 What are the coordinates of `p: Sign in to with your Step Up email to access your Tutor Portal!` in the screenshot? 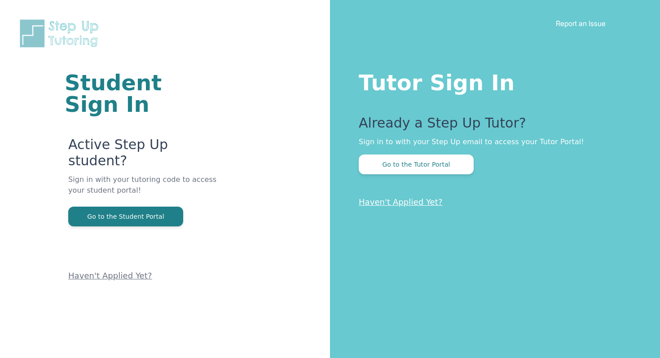 It's located at (491, 142).